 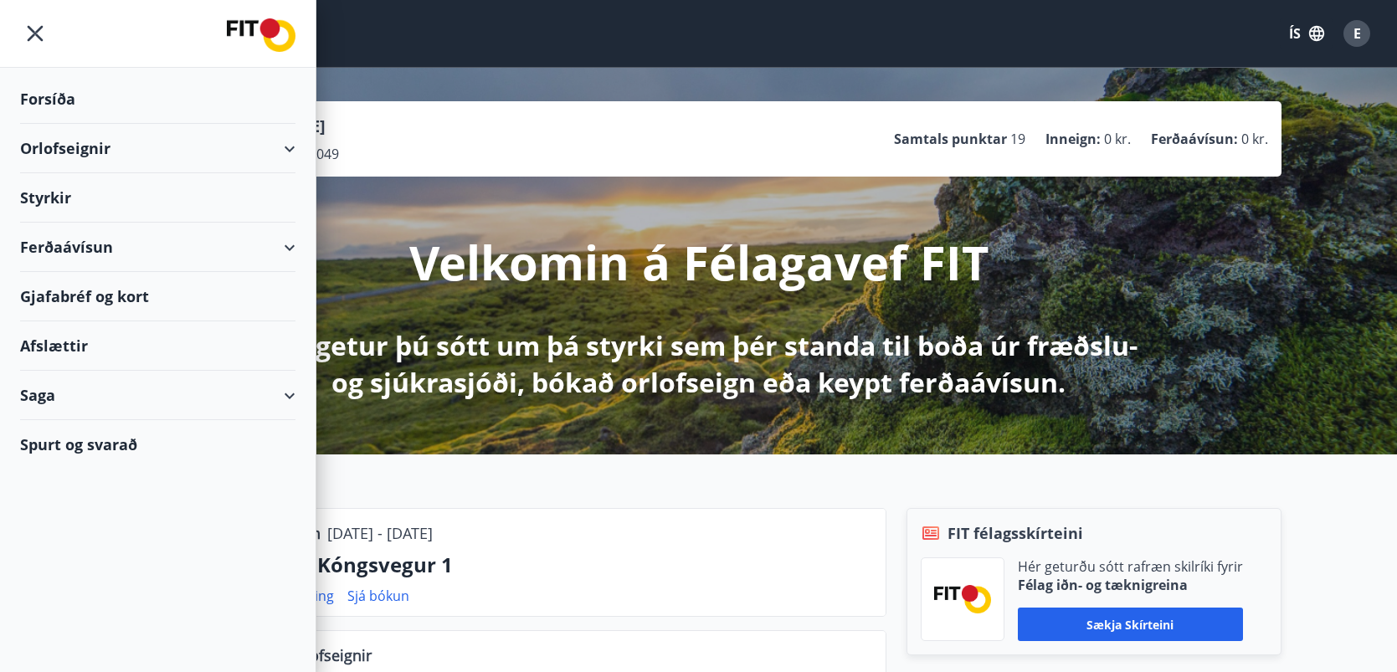 What do you see at coordinates (1130, 585) in the screenshot?
I see `p: Félag iðn- og tæknigreina` at bounding box center [1130, 585].